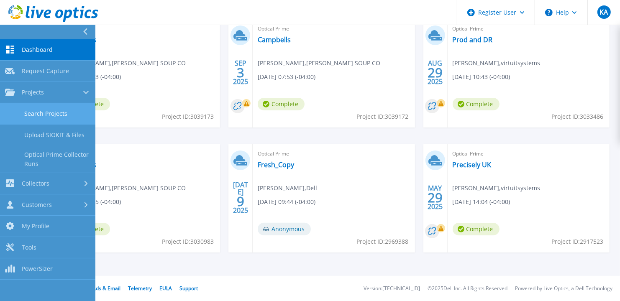 Image resolution: width=620 pixels, height=301 pixels. I want to click on span: Project ID: 2917523, so click(577, 242).